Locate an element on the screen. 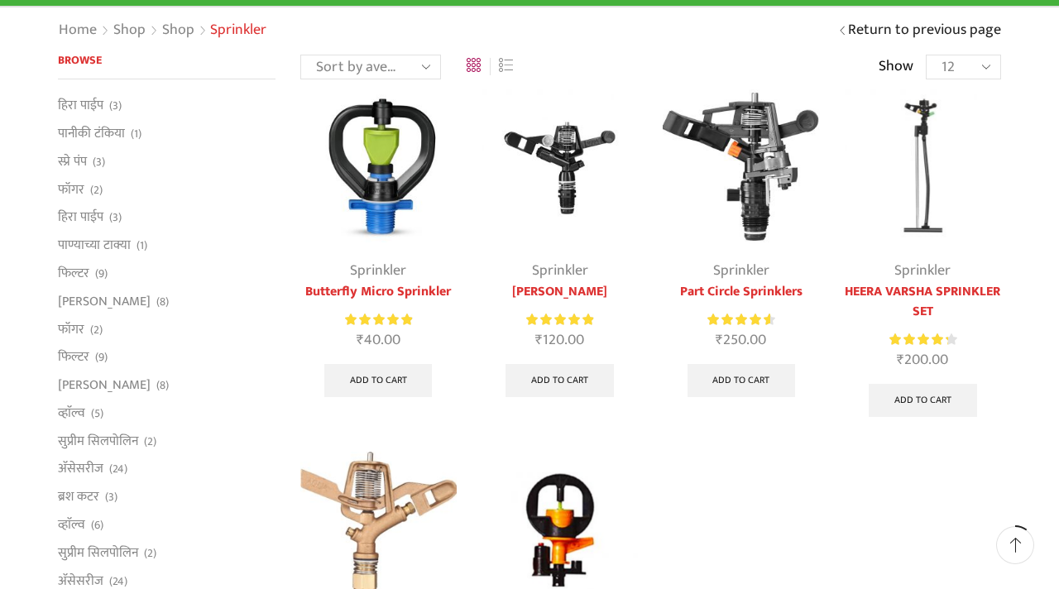  img: saras sprinkler is located at coordinates (559, 167).